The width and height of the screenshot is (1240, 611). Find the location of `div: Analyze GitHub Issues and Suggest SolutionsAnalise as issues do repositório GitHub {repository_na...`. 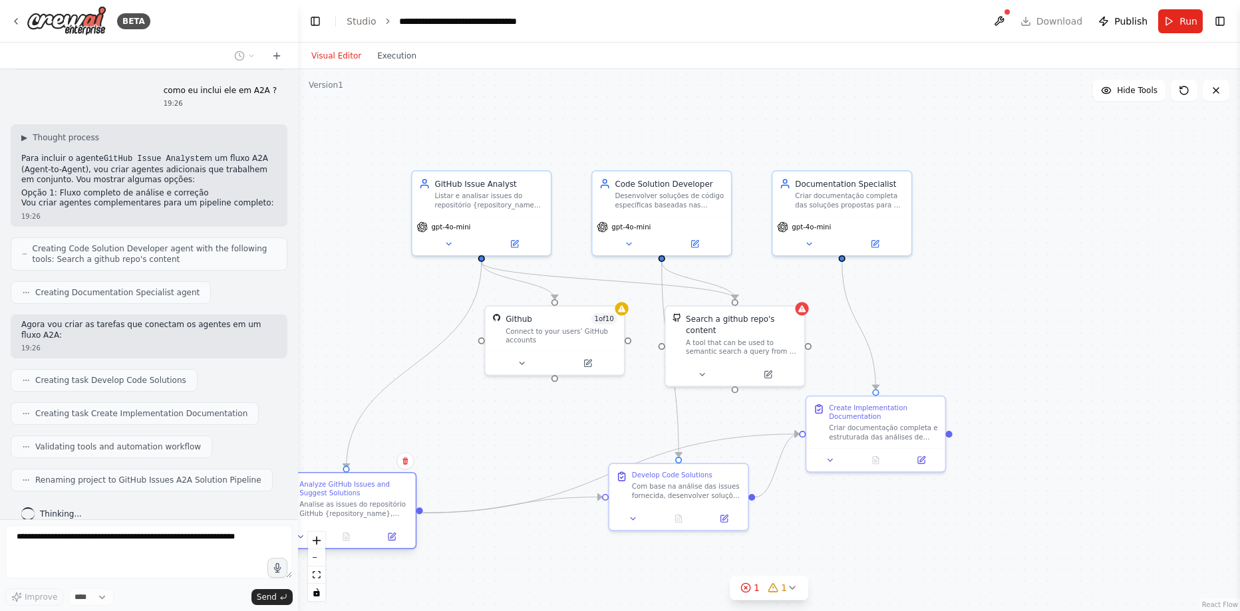

div: Analyze GitHub Issues and Suggest SolutionsAnalise as issues do repositório GitHub {repository_na... is located at coordinates (347, 513).